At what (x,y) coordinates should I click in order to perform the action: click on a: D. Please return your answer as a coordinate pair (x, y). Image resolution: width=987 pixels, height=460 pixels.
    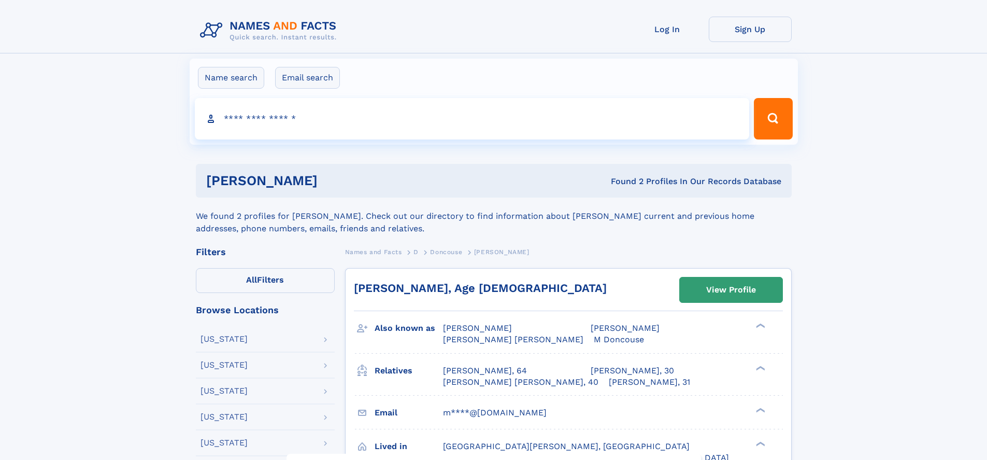
    Looking at the image, I should click on (416, 251).